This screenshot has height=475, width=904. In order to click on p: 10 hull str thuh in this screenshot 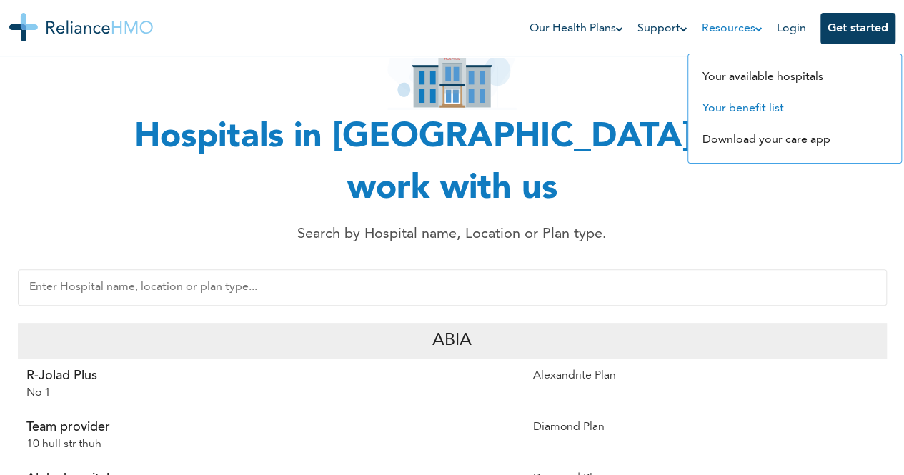, I will do `click(271, 444)`.